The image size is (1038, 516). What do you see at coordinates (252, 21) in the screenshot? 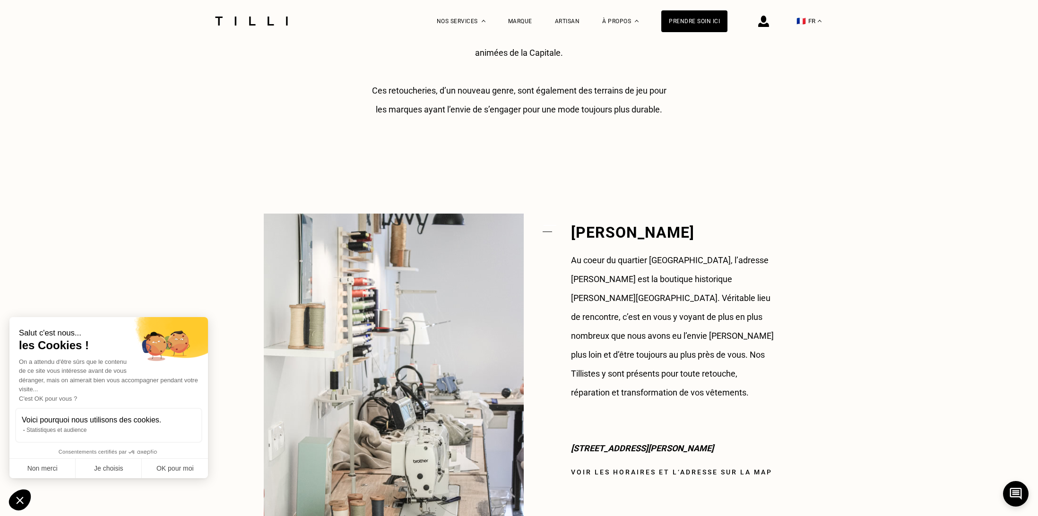
I see `img: Logo du service de couturière Tilli` at bounding box center [252, 21].